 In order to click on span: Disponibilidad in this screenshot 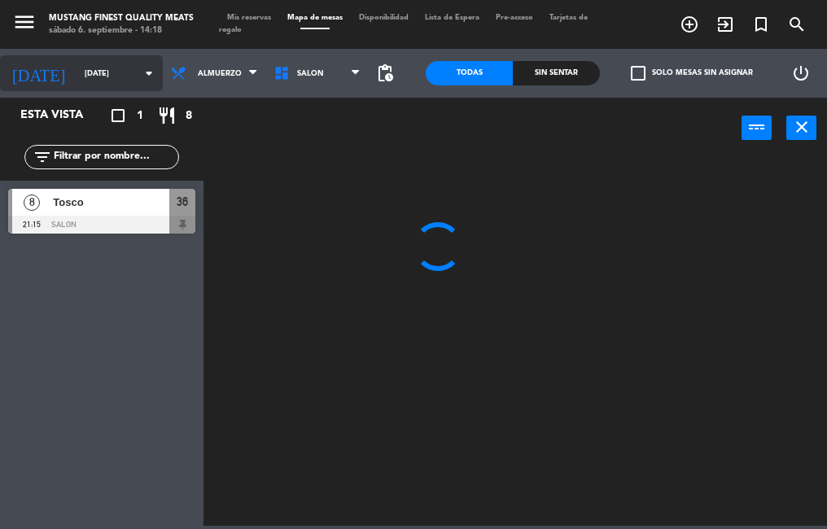, I will do `click(383, 17)`.